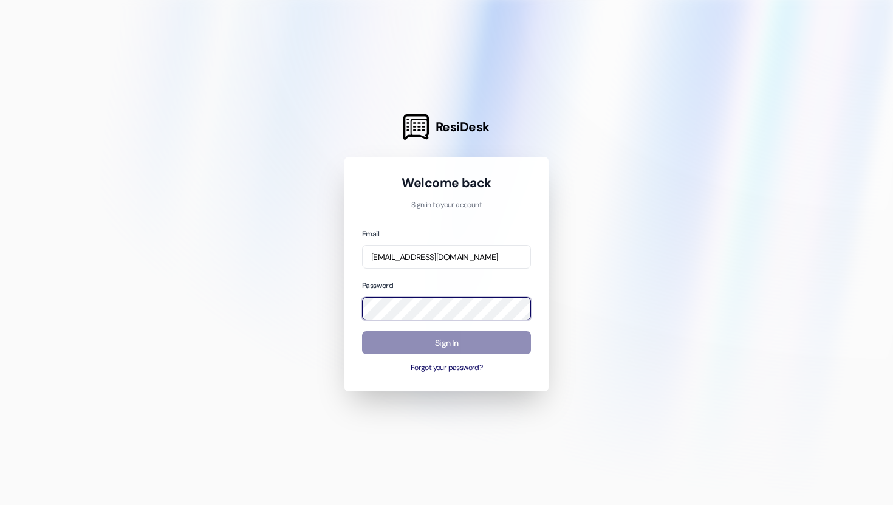 This screenshot has width=893, height=505. Describe the element at coordinates (377, 285) in the screenshot. I see `label: Password` at that location.